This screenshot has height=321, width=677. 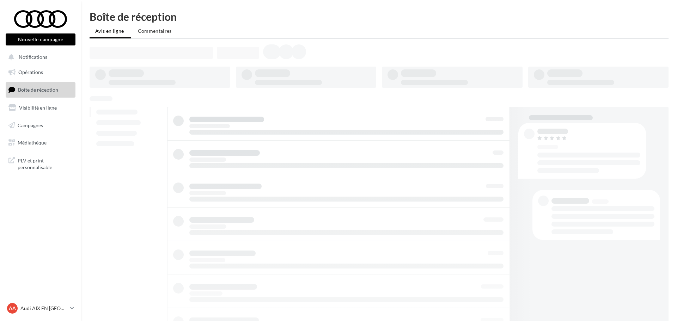 What do you see at coordinates (45, 163) in the screenshot?
I see `span: PLV et print personnalisable` at bounding box center [45, 163].